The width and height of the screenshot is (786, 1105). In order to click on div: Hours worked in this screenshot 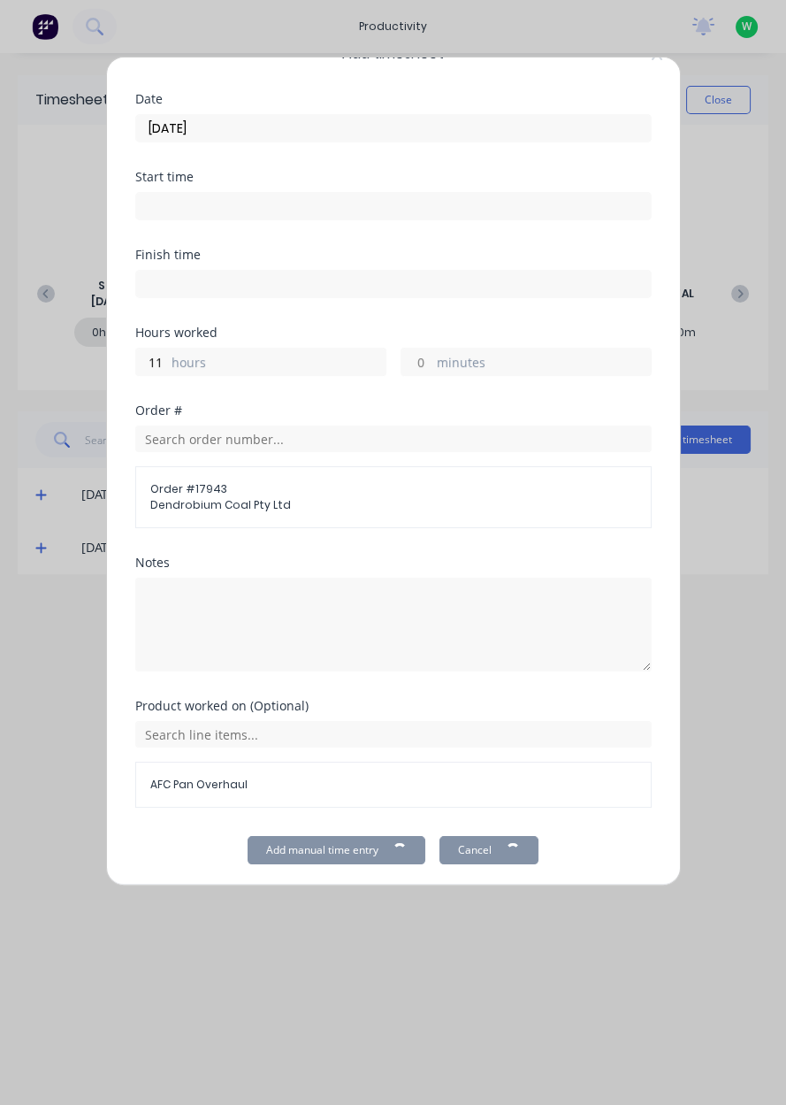, I will do `click(394, 333)`.